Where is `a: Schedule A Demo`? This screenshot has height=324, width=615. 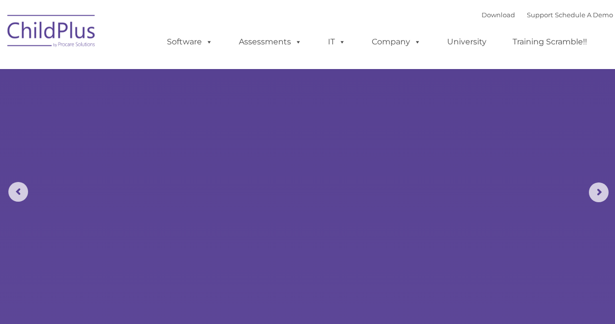 a: Schedule A Demo is located at coordinates (584, 15).